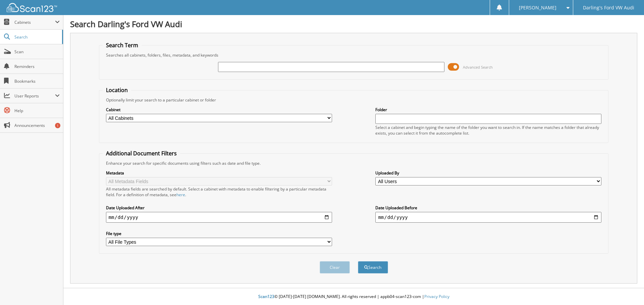  What do you see at coordinates (488, 208) in the screenshot?
I see `label: Date Uploaded Before` at bounding box center [488, 208].